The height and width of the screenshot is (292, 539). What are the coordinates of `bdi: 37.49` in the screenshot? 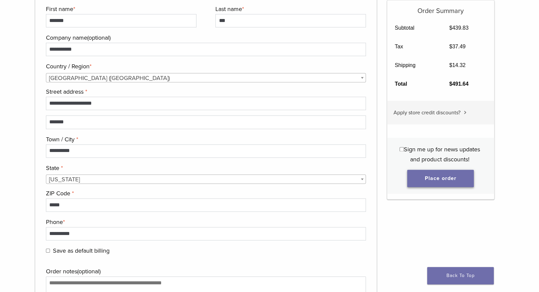 It's located at (458, 46).